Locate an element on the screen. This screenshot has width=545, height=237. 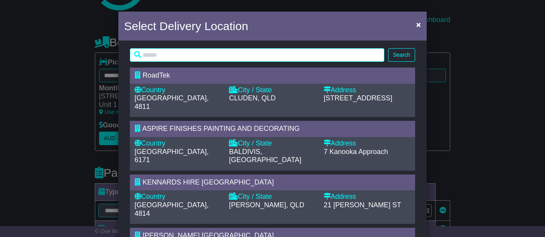
button: Search is located at coordinates (401, 55).